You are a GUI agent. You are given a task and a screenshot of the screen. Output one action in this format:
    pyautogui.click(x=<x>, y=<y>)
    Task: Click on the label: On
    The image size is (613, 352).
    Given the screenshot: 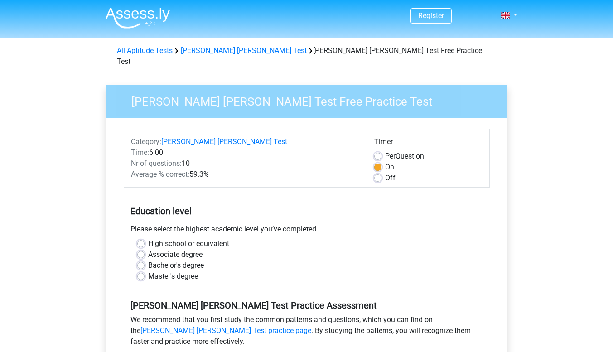 What is the action you would take?
    pyautogui.click(x=390, y=167)
    